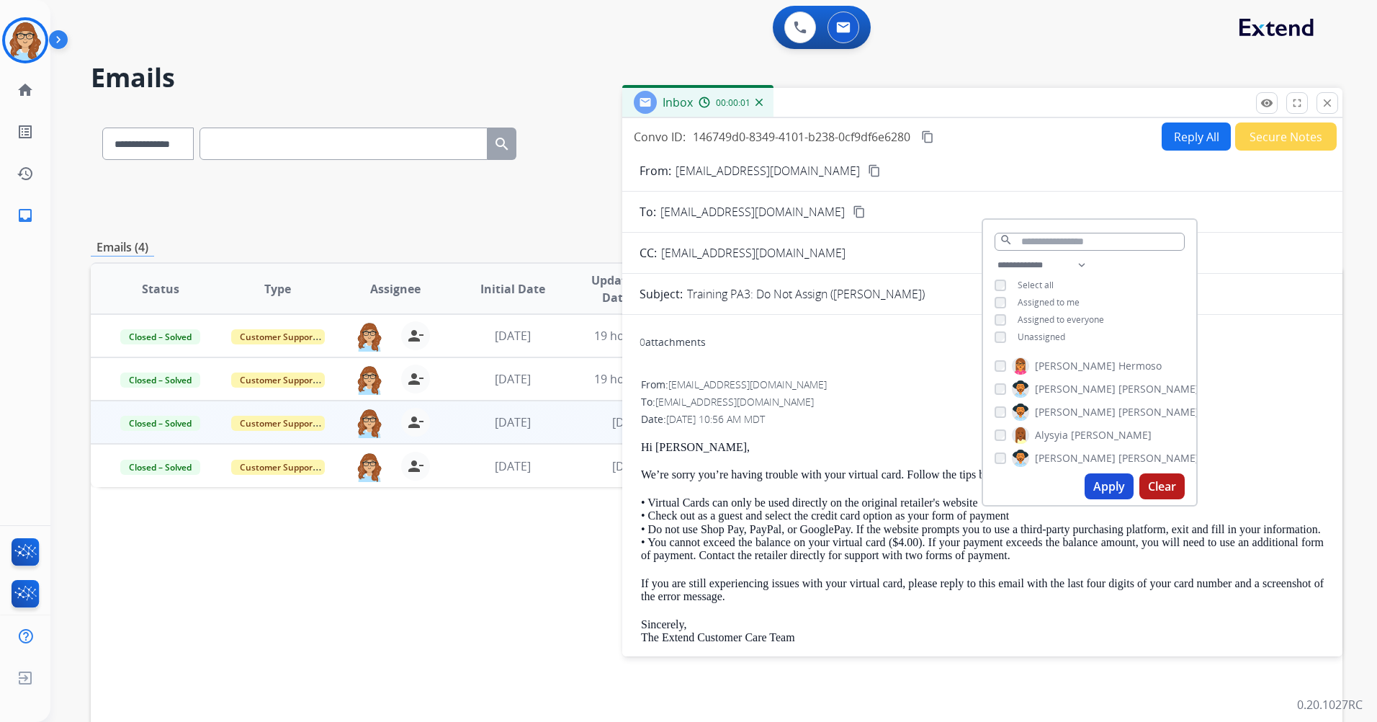 This screenshot has height=722, width=1377. I want to click on p: If you are still experiencing issues with your virtual card, please reply to this email with the ..., so click(983, 590).